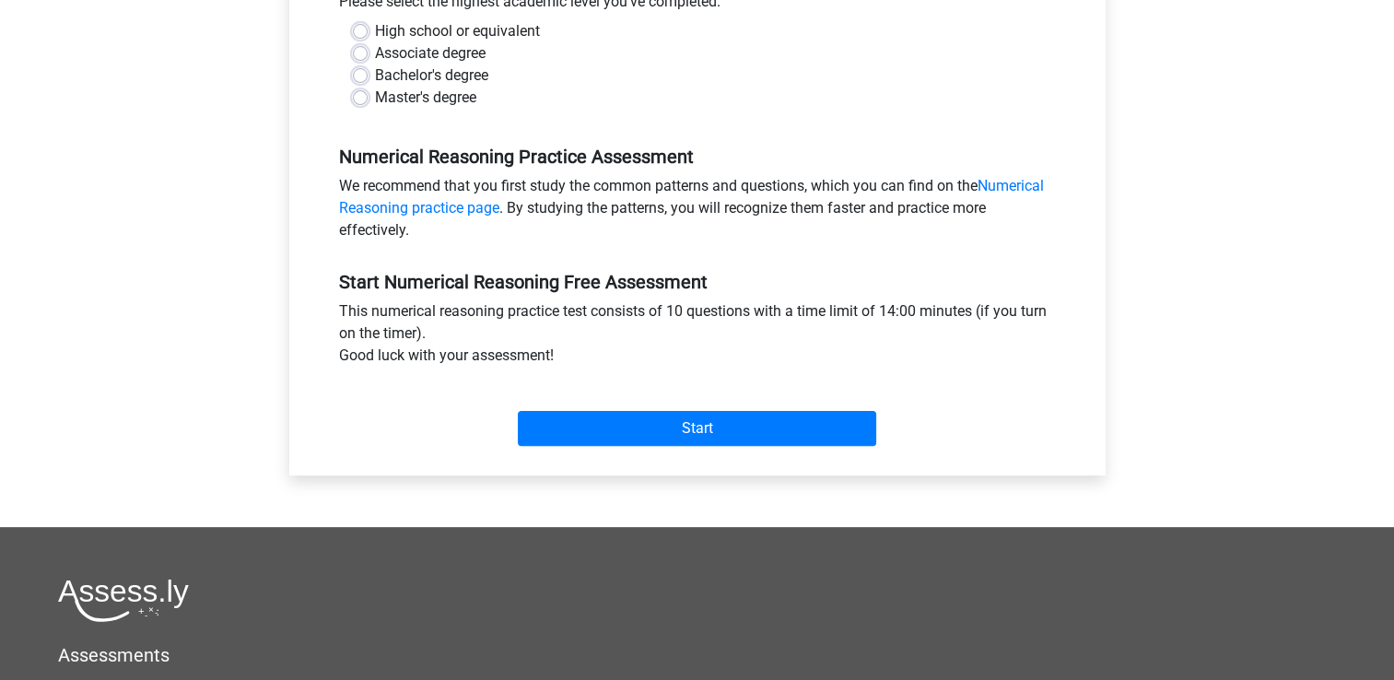 The image size is (1394, 680). What do you see at coordinates (431, 76) in the screenshot?
I see `label: Bachelor's degree` at bounding box center [431, 76].